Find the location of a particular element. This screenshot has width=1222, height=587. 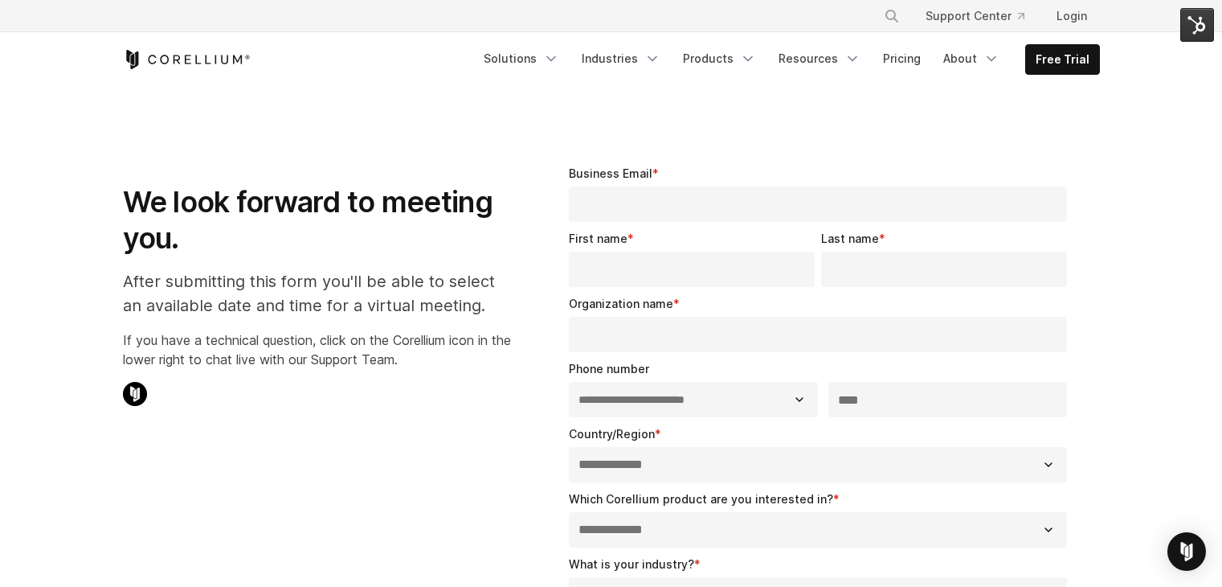

span: Country/Region is located at coordinates (611, 433).